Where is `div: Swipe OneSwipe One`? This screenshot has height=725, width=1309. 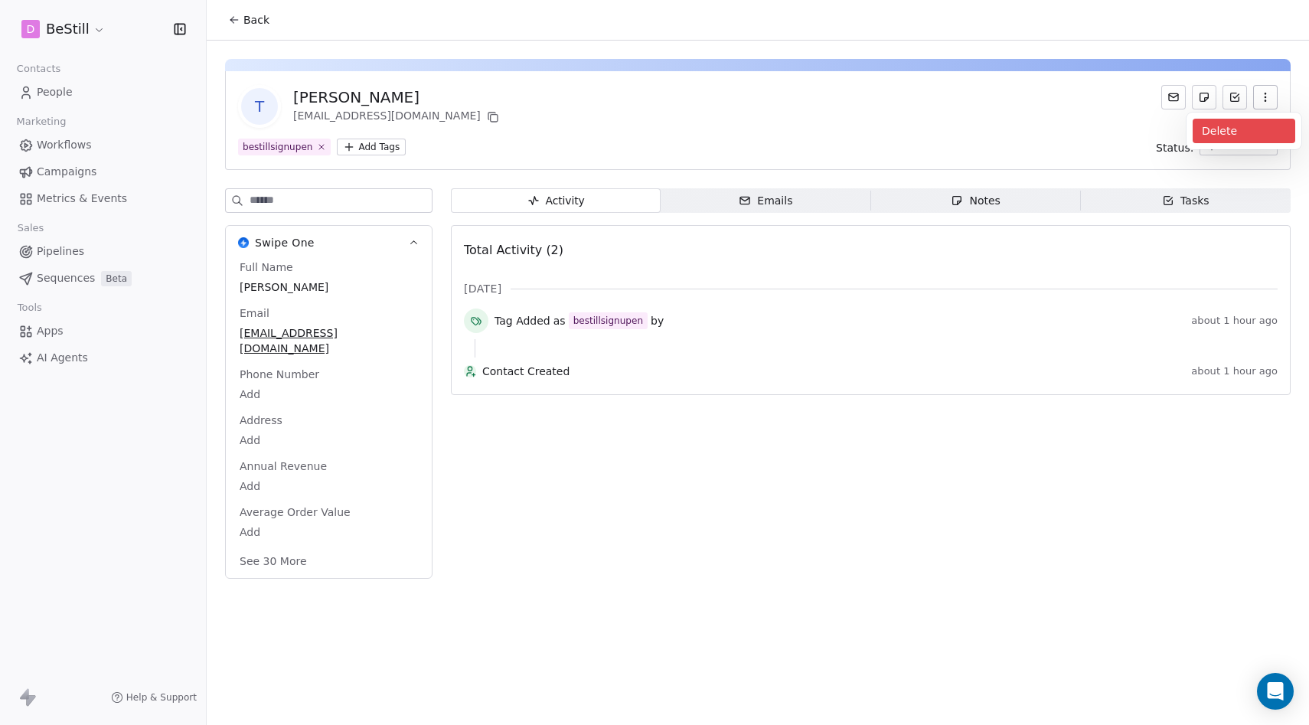
div: Swipe OneSwipe One is located at coordinates (329, 419).